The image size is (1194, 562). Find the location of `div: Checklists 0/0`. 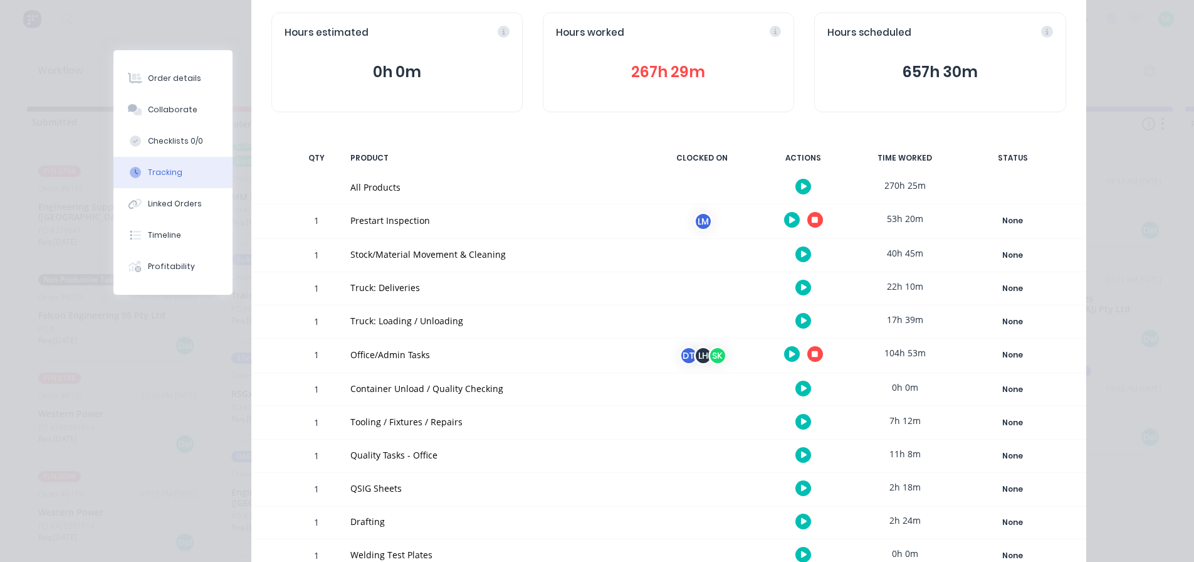

div: Checklists 0/0 is located at coordinates (176, 141).